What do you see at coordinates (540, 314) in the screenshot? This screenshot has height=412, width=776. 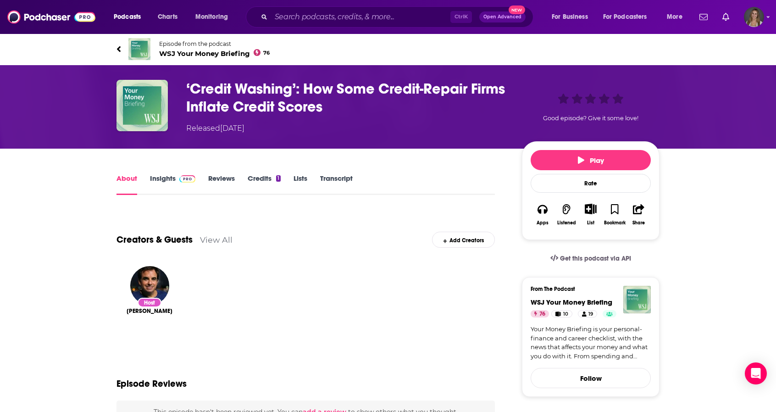 I see `a: 76` at bounding box center [540, 314].